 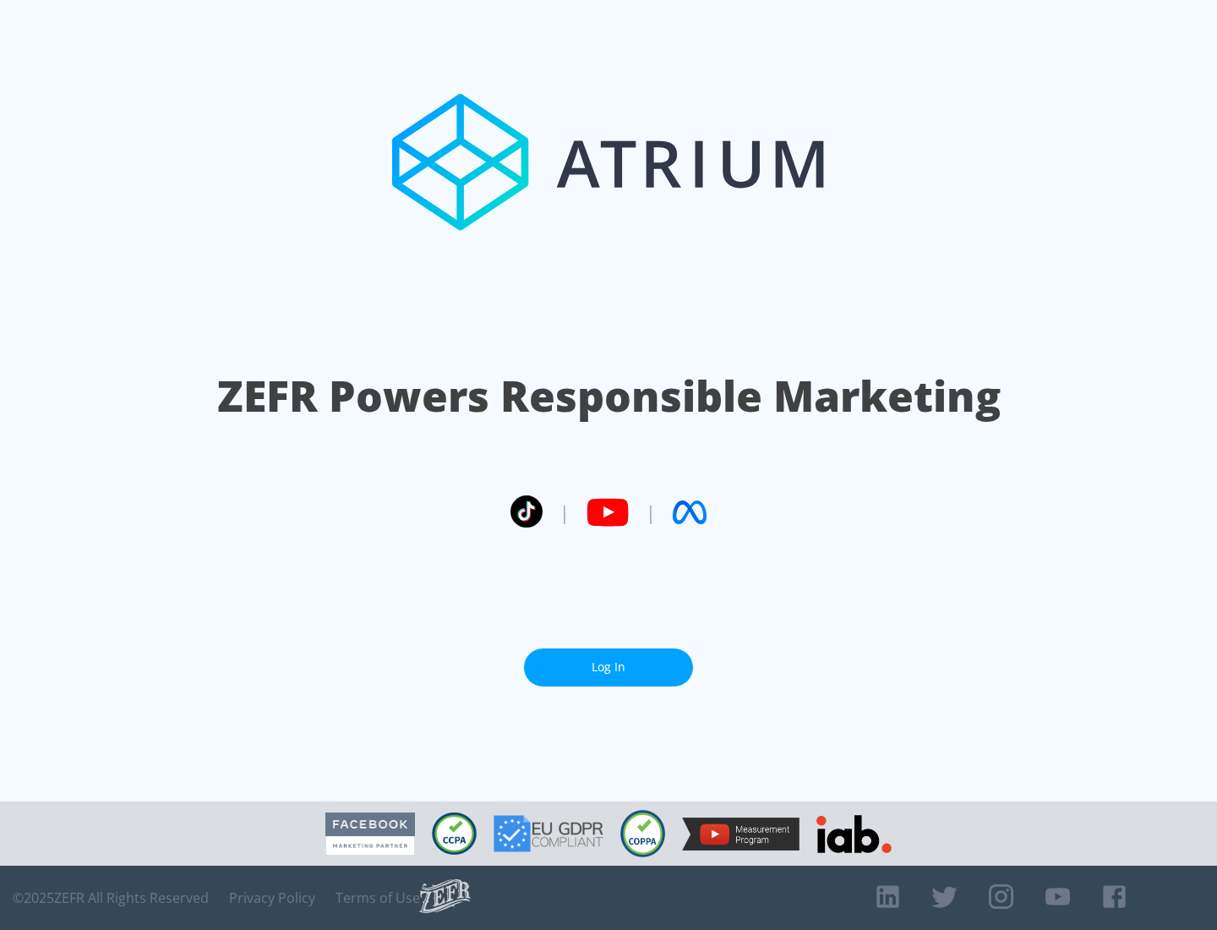 I want to click on img: YouTube Measurement Program, so click(x=741, y=833).